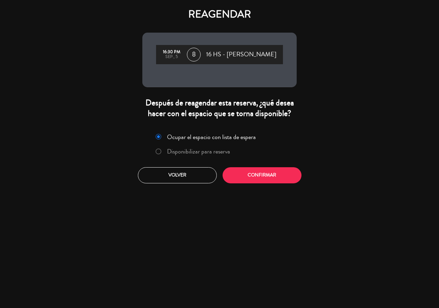 The image size is (439, 308). Describe the element at coordinates (211, 137) in the screenshot. I see `label: Ocupar el espacio con lista de espera` at that location.